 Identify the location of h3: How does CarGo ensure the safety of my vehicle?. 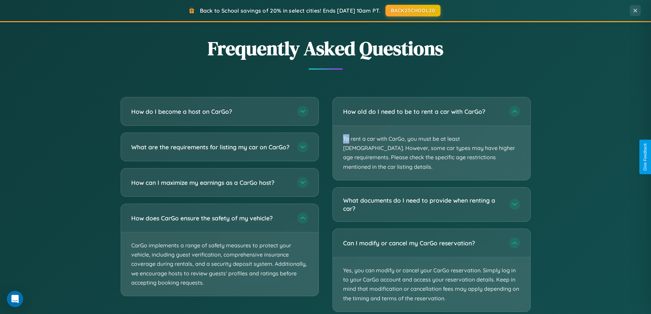
(211, 218).